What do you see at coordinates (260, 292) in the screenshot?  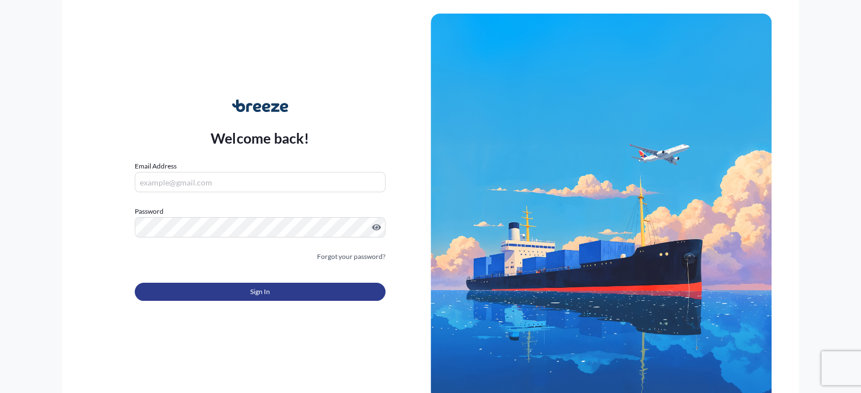 I see `button: Sign In` at bounding box center [260, 292].